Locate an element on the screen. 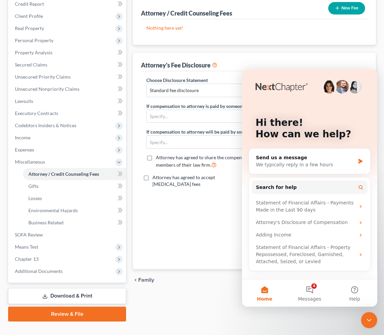 The width and height of the screenshot is (384, 335). span: Lawsuits is located at coordinates (24, 101).